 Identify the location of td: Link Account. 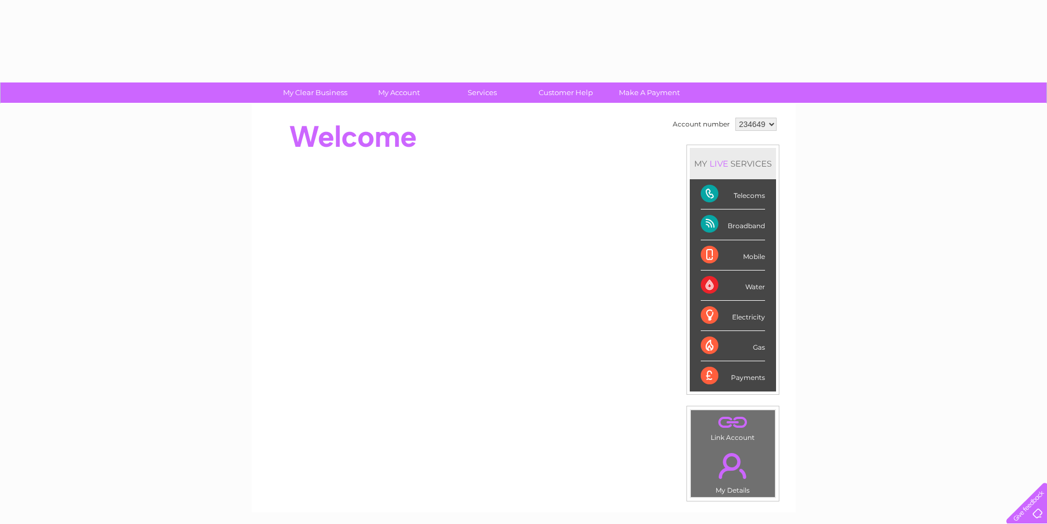
(732, 426).